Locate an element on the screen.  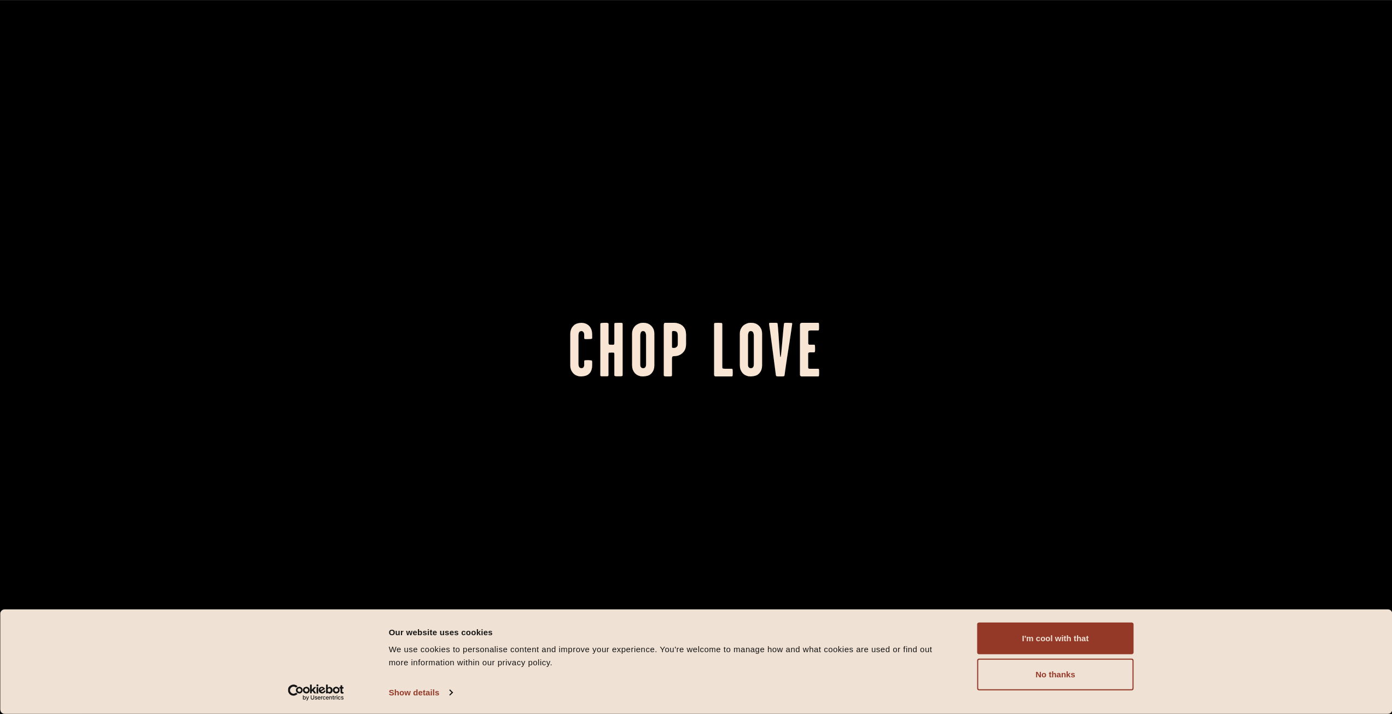
div: We use cookies to personalise content and improve your experience. You're welcome to manage how a... is located at coordinates (670, 656).